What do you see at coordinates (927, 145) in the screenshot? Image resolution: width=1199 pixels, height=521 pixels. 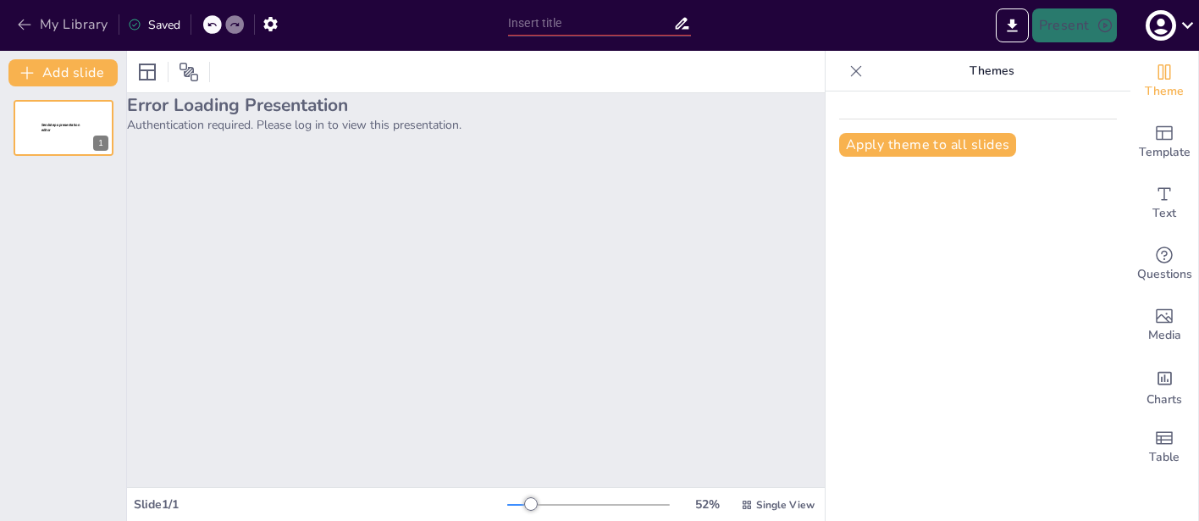 I see `button: Apply theme to all slides` at bounding box center [927, 145].